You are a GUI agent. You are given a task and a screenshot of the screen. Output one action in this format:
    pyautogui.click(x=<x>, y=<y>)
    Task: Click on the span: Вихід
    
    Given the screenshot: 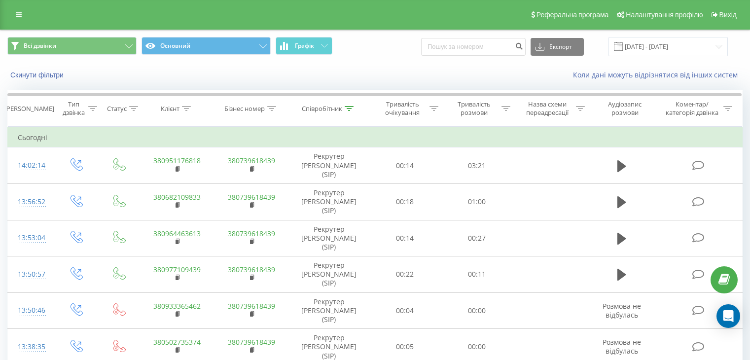 What is the action you would take?
    pyautogui.click(x=728, y=15)
    